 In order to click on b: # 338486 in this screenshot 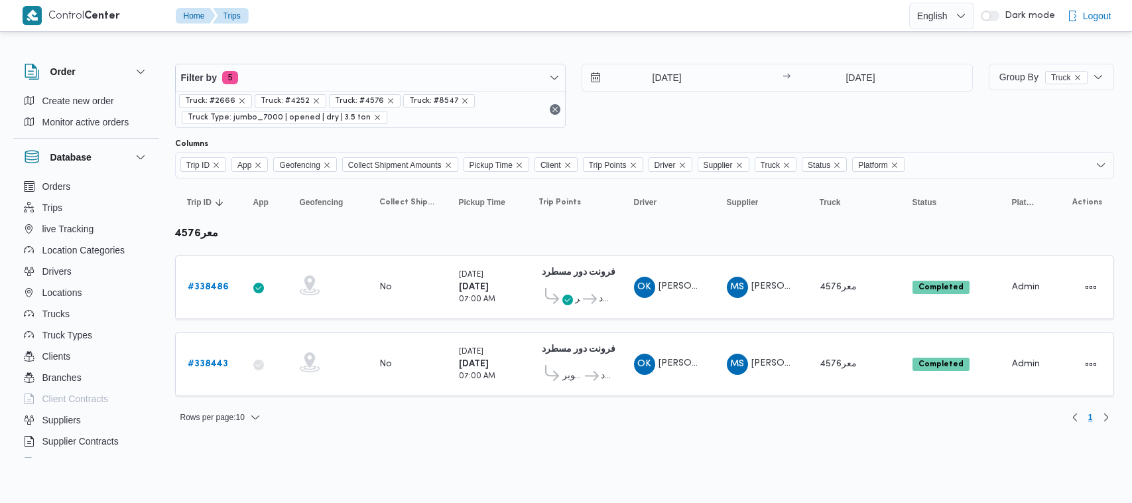, I will do `click(208, 287)`.